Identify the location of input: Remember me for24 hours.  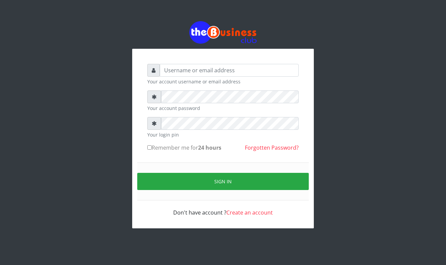
(149, 147).